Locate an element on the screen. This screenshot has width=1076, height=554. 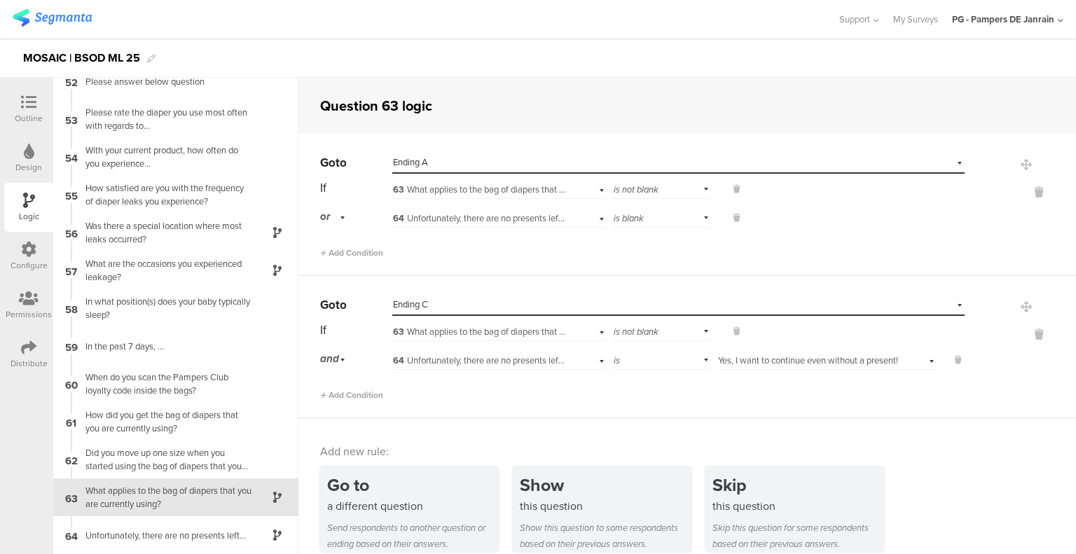
div: Distribute is located at coordinates (29, 364).